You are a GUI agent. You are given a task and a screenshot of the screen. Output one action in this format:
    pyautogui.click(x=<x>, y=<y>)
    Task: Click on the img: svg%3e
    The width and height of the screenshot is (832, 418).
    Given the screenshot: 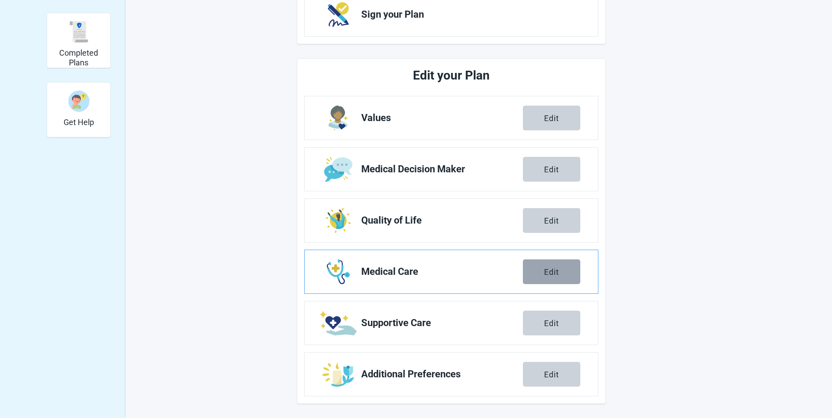 What is the action you would take?
    pyautogui.click(x=79, y=32)
    